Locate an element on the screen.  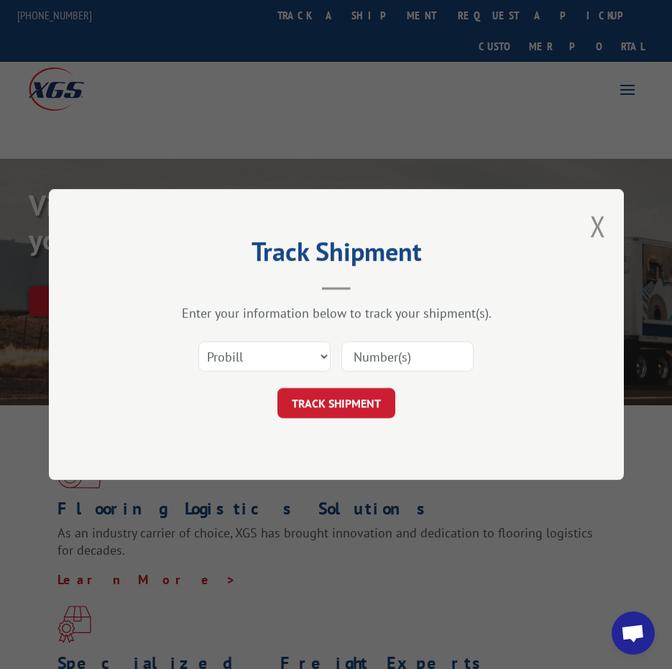
a: Open chat is located at coordinates (633, 633).